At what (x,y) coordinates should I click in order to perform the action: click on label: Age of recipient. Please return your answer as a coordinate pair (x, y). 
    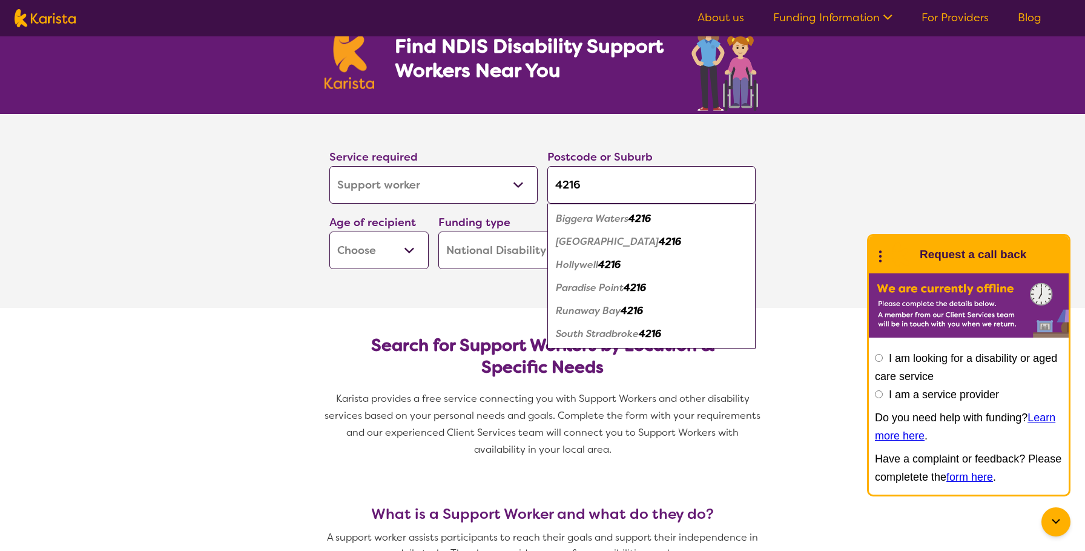
    Looking at the image, I should click on (372, 222).